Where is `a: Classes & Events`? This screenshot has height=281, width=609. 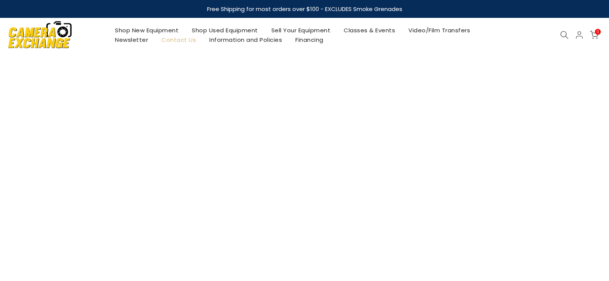
a: Classes & Events is located at coordinates (369, 30).